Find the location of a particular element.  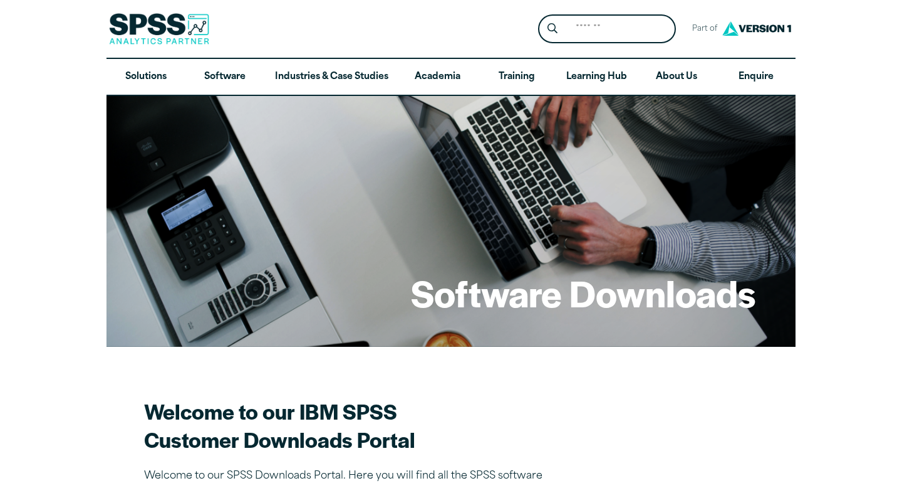

h1: Software Downloads is located at coordinates (583, 293).